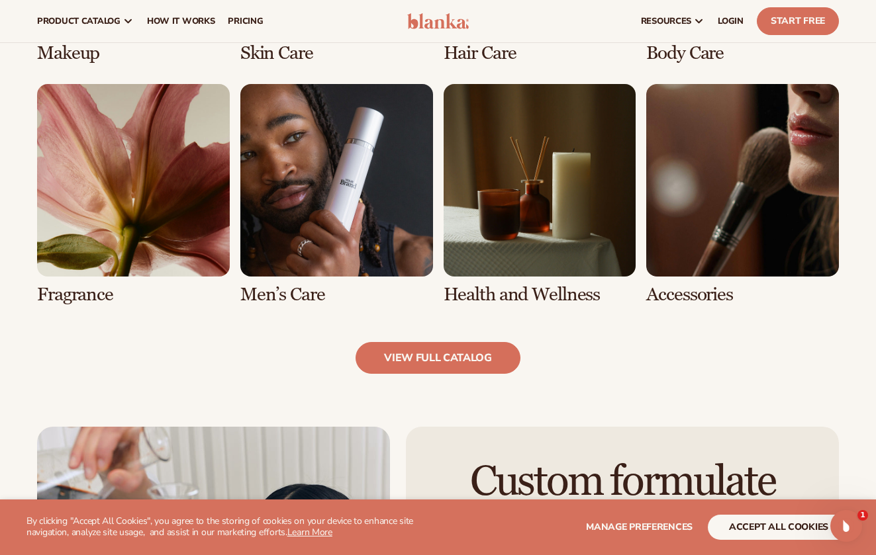 Image resolution: width=876 pixels, height=555 pixels. Describe the element at coordinates (639, 527) in the screenshot. I see `span: Manage preferences` at that location.